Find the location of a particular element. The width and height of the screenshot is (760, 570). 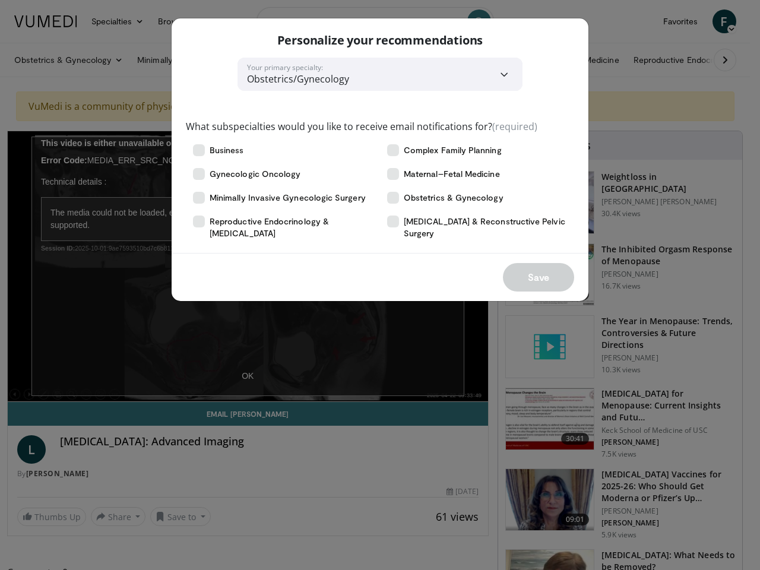

span: Obstetrics & Gynecology is located at coordinates (453, 198).